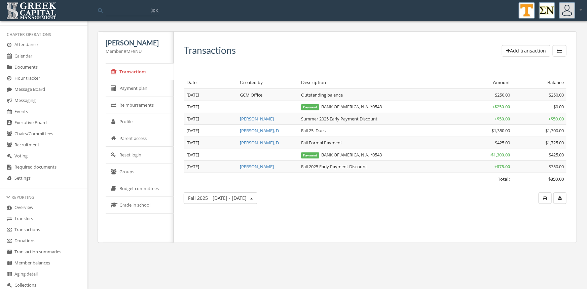 The height and width of the screenshot is (289, 587). I want to click on div: Amount, so click(486, 82).